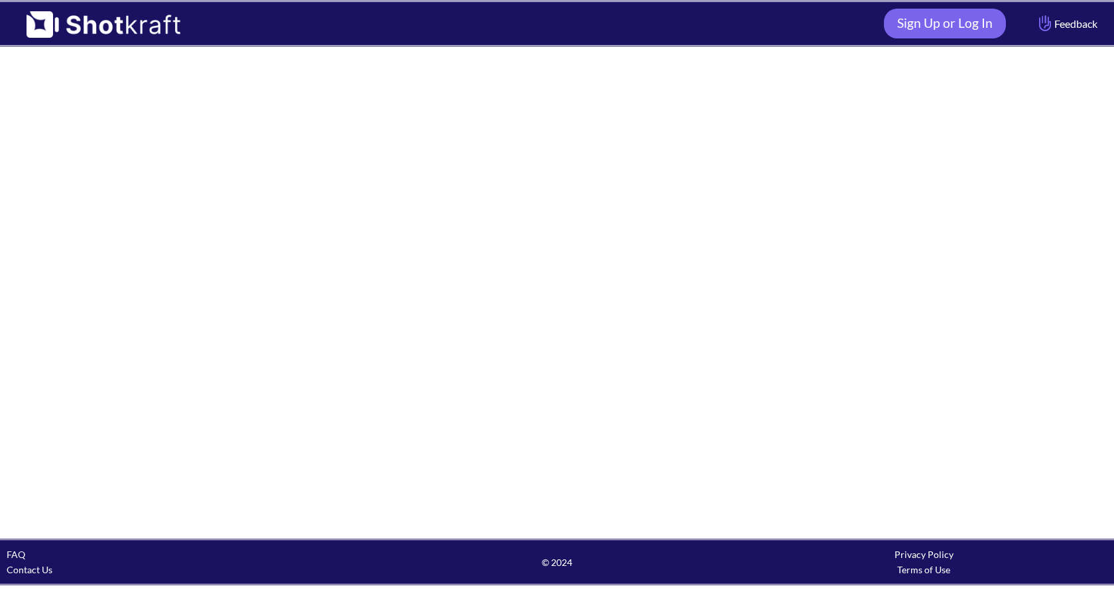  I want to click on div: Privacy Policy, so click(924, 554).